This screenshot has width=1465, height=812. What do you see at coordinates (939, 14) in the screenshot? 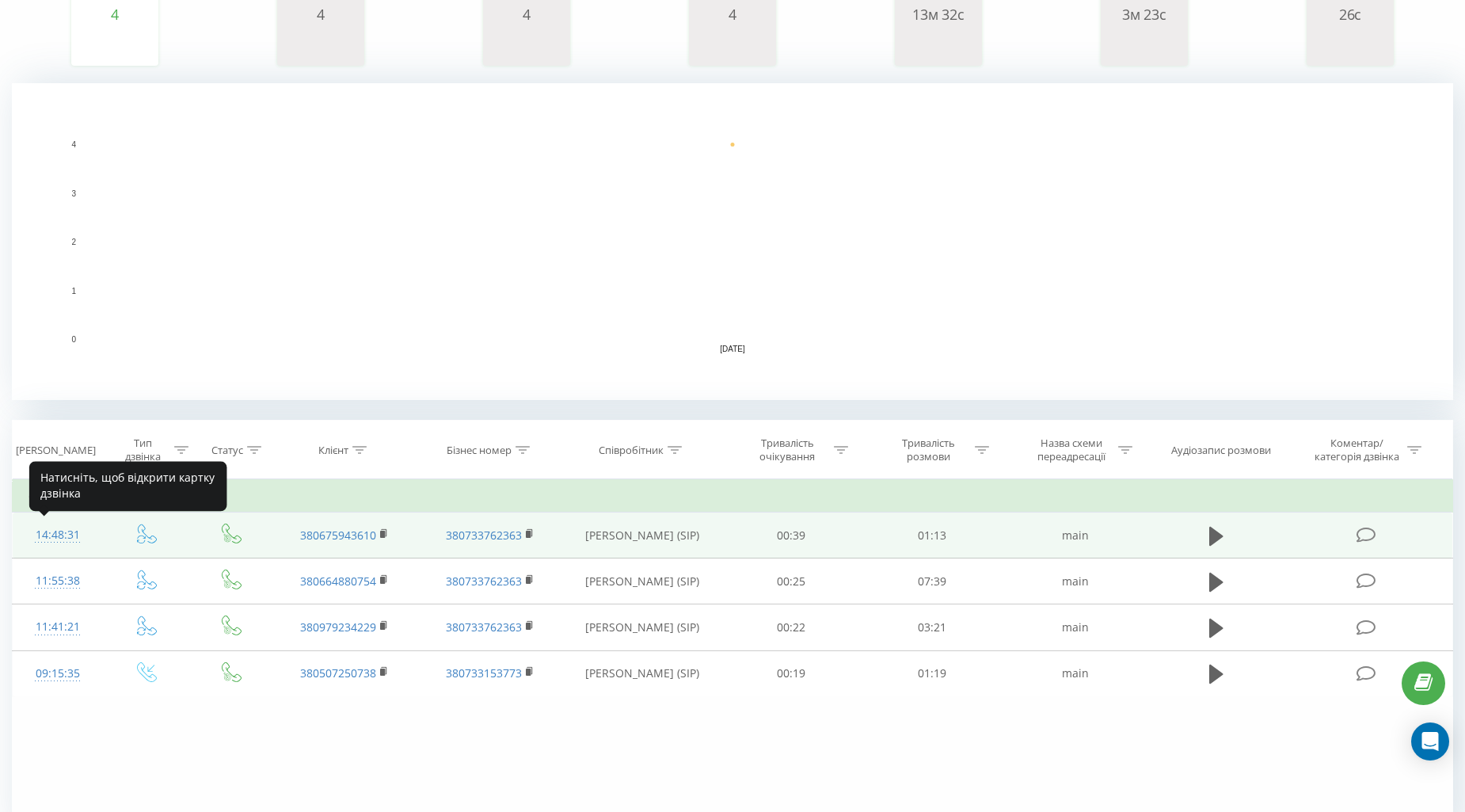
I see `div: 13м 32с` at bounding box center [939, 14].